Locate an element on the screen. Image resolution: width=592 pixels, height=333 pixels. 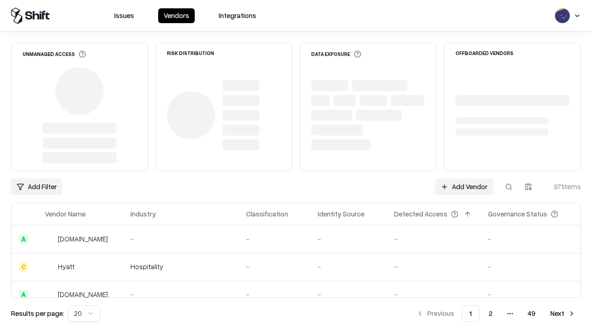
div: Hyatt is located at coordinates (66, 266).